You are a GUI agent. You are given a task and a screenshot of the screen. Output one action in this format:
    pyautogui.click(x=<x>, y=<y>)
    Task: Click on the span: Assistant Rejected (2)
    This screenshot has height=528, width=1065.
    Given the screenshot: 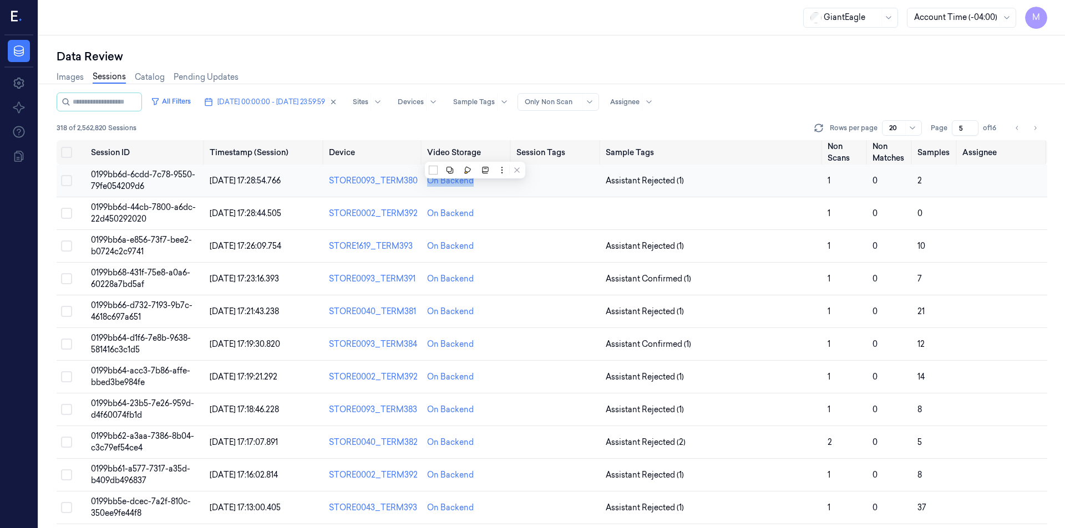 What is the action you would take?
    pyautogui.click(x=645, y=442)
    